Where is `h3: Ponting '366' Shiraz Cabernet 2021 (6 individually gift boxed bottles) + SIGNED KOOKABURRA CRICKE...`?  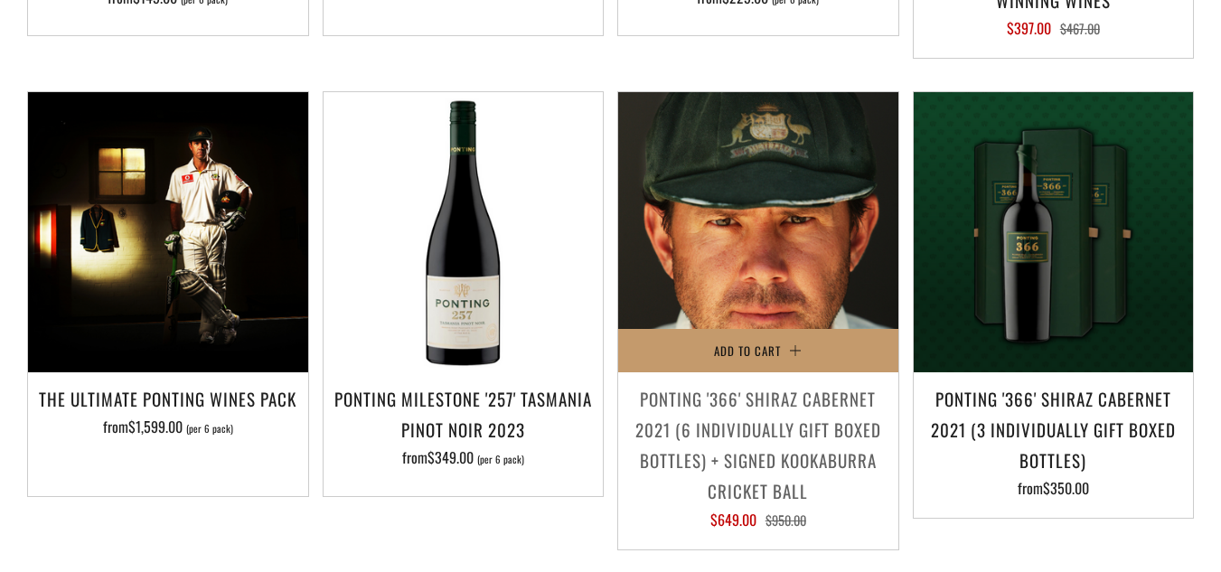
h3: Ponting '366' Shiraz Cabernet 2021 (6 individually gift boxed bottles) + SIGNED KOOKABURRA CRICKE... is located at coordinates (758, 445).